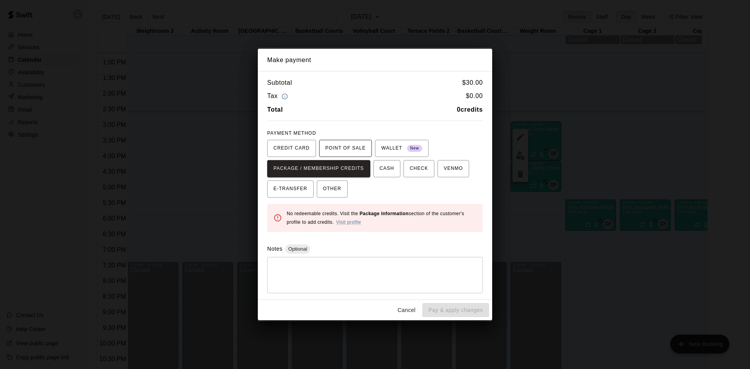  Describe the element at coordinates (332, 189) in the screenshot. I see `span: OTHER` at that location.